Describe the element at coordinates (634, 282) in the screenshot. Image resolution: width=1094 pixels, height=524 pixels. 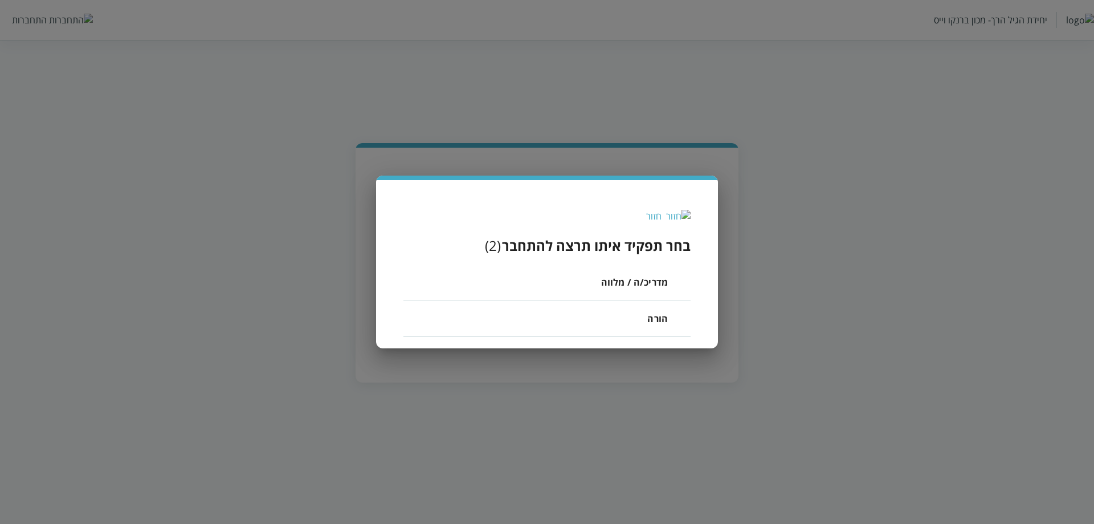
I see `span: מדריכ/ה / מלווה` at that location.